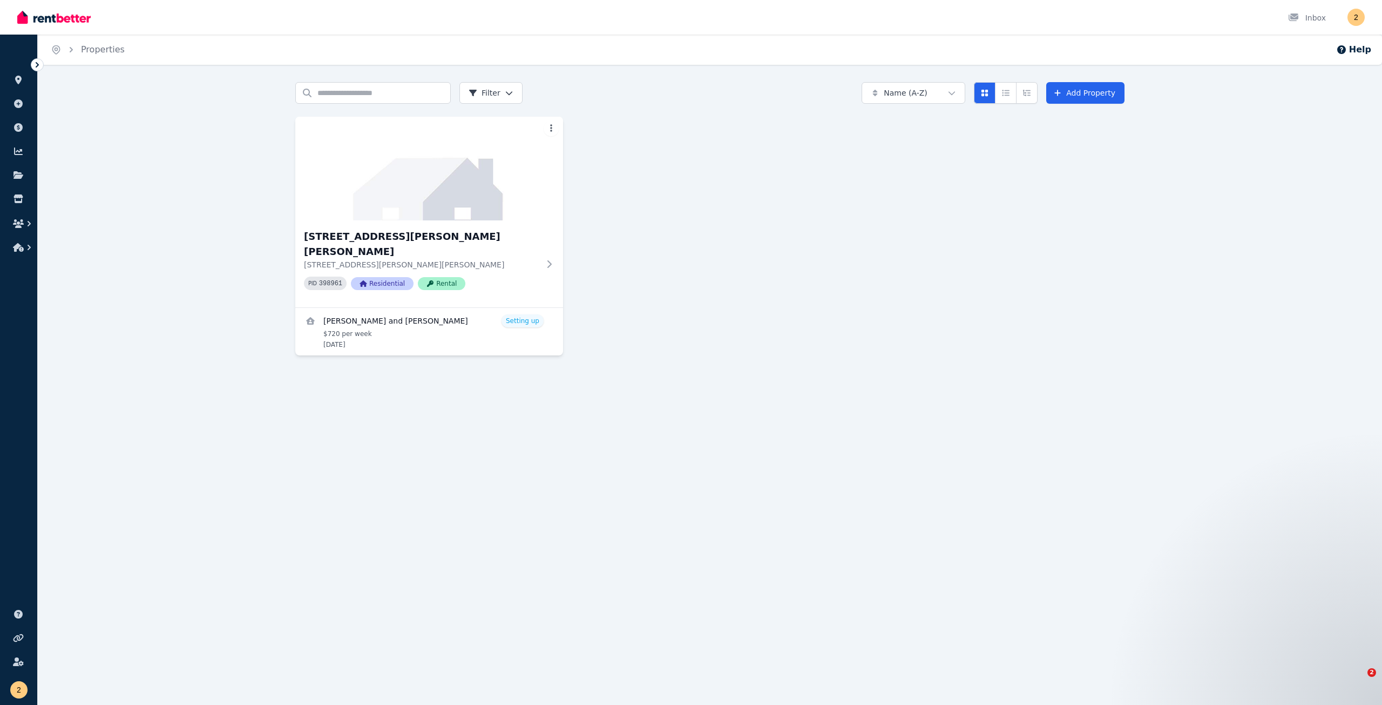 The width and height of the screenshot is (1382, 705). What do you see at coordinates (54, 17) in the screenshot?
I see `img: RentBetter` at bounding box center [54, 17].